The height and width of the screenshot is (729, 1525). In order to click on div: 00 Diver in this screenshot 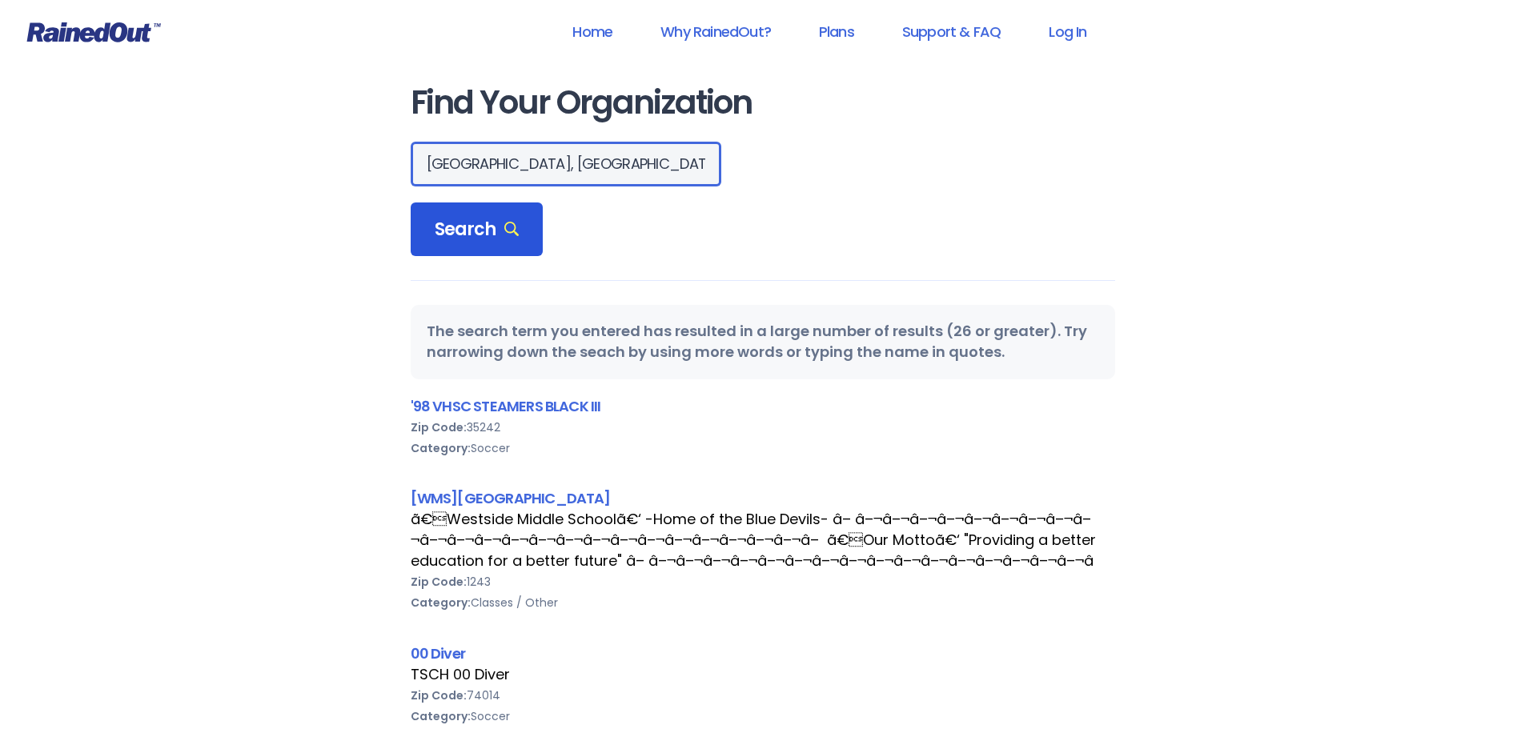, I will do `click(763, 653)`.